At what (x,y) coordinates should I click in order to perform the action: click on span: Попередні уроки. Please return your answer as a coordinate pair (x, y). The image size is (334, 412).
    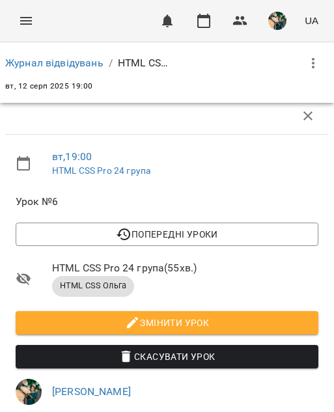
    Looking at the image, I should click on (167, 235).